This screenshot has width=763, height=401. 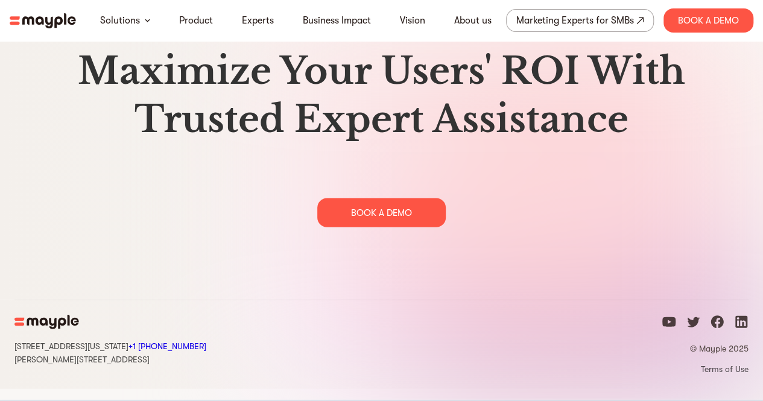 What do you see at coordinates (381, 213) in the screenshot?
I see `div: BOOK A DEMO` at bounding box center [381, 213].